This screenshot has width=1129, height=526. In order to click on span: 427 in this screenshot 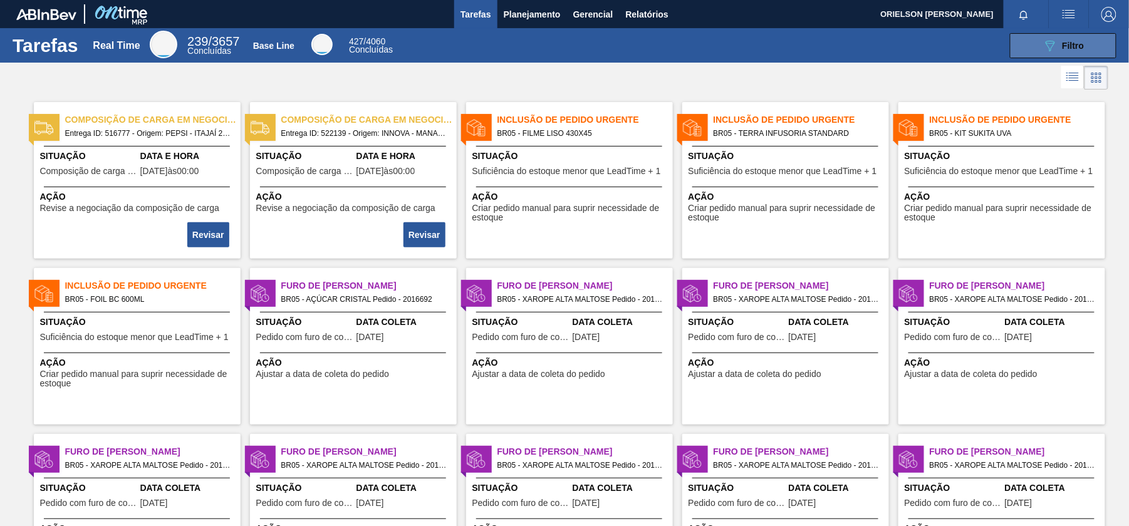, I will do `click(356, 41)`.